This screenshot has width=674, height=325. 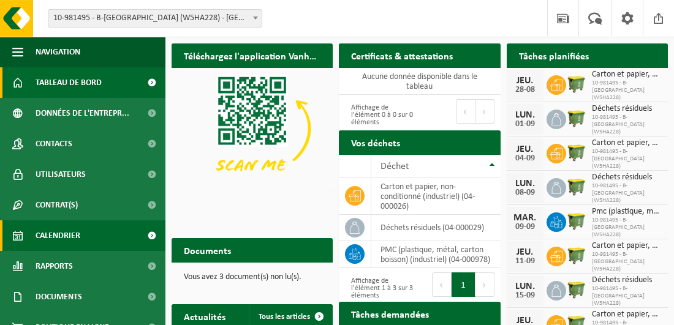 What do you see at coordinates (82, 113) in the screenshot?
I see `span: Données de l'entrepr...` at bounding box center [82, 113].